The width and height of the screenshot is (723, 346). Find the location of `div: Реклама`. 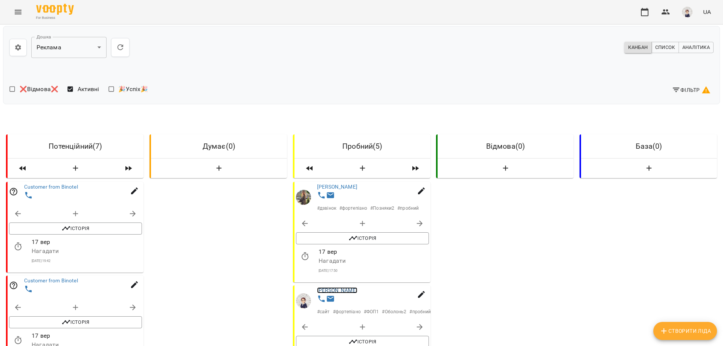

div: Реклама is located at coordinates (69, 47).